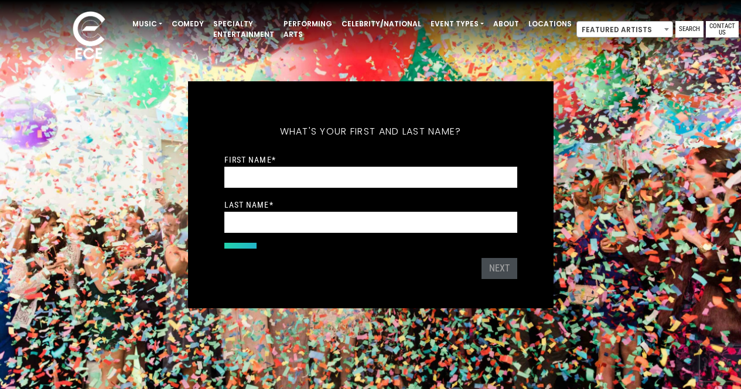 This screenshot has width=741, height=389. I want to click on h5: What's your first and last name?, so click(371, 132).